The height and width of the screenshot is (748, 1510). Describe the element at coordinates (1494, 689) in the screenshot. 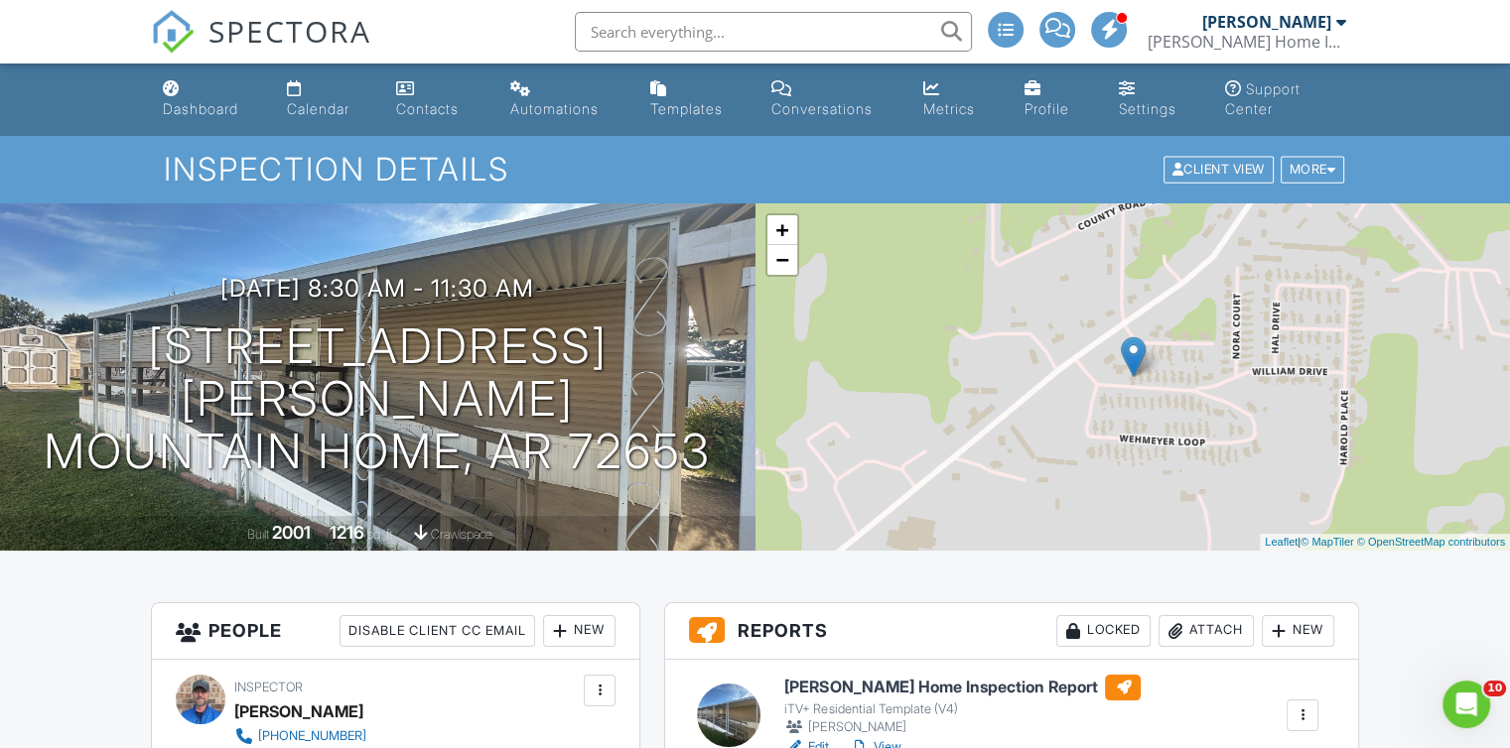

I see `span: 10` at that location.